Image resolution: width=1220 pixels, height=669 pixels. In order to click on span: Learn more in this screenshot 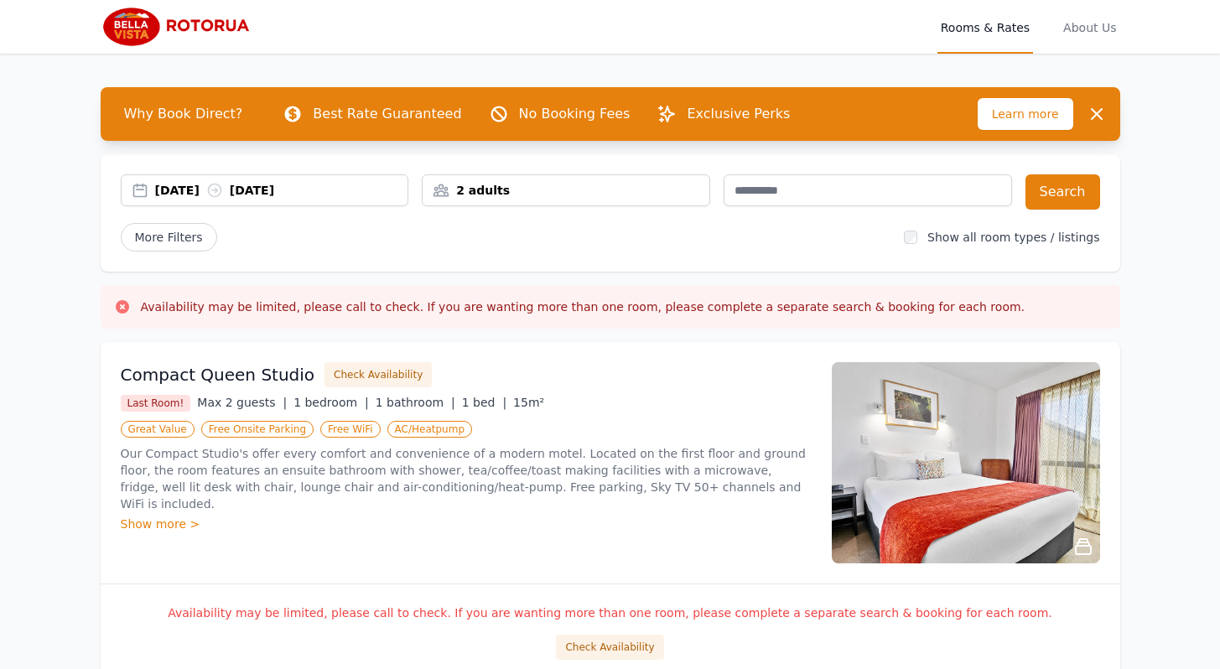, I will do `click(1026, 114)`.